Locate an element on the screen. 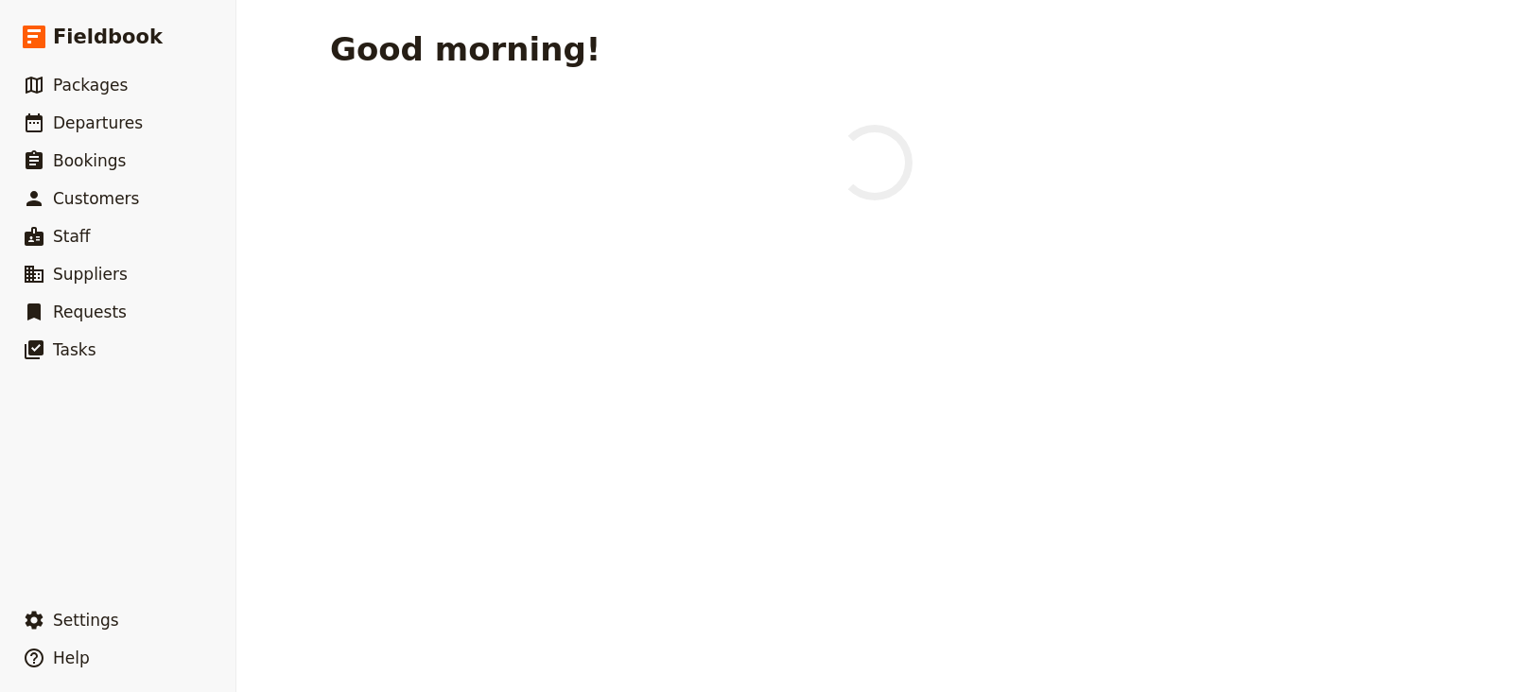 The height and width of the screenshot is (692, 1513). span: Suppliers is located at coordinates (90, 274).